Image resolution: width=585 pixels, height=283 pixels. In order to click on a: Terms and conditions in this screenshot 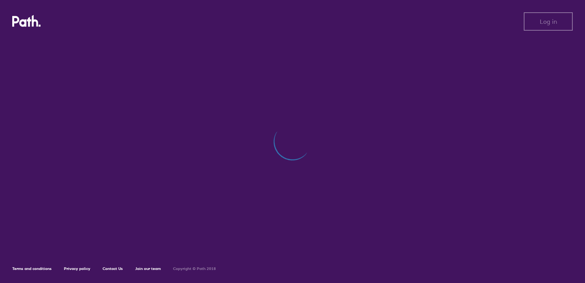, I will do `click(32, 268)`.